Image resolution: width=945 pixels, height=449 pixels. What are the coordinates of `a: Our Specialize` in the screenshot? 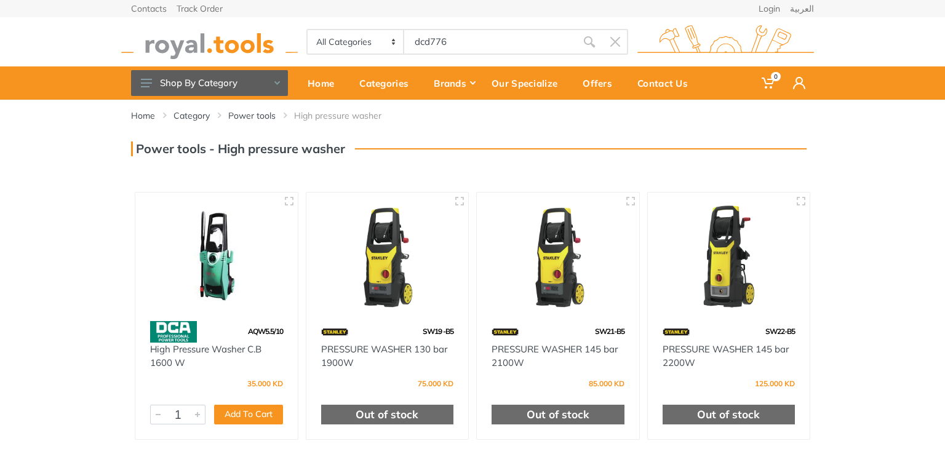 It's located at (528, 83).